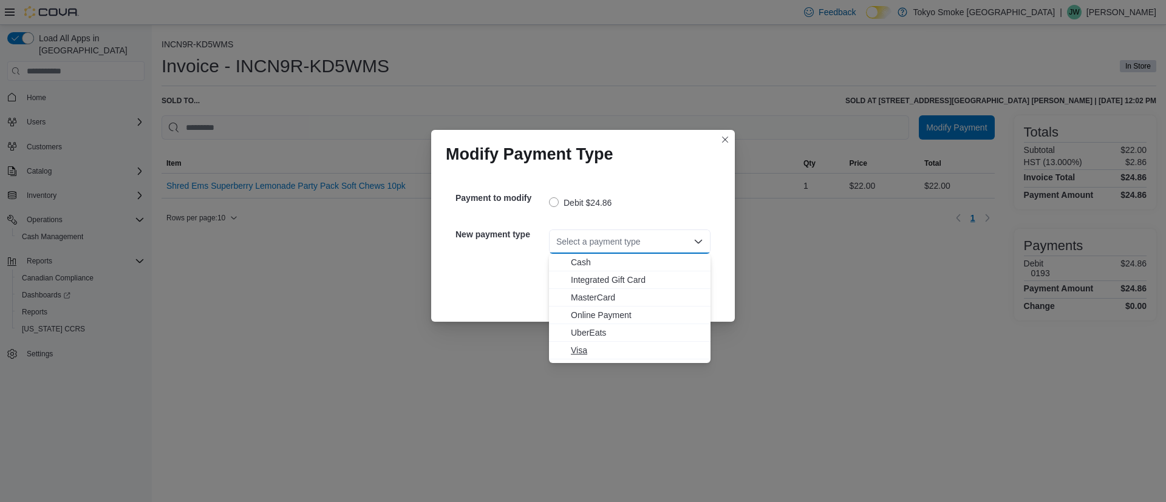  Describe the element at coordinates (530, 154) in the screenshot. I see `h1: Modify Payment Type` at that location.